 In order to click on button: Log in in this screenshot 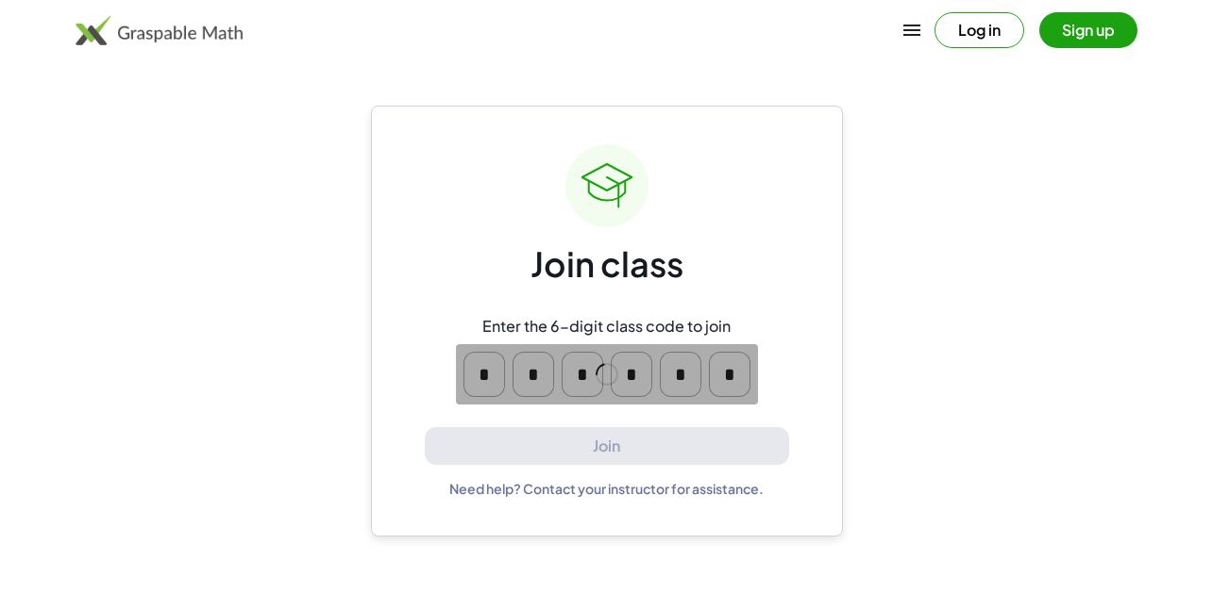, I will do `click(979, 30)`.